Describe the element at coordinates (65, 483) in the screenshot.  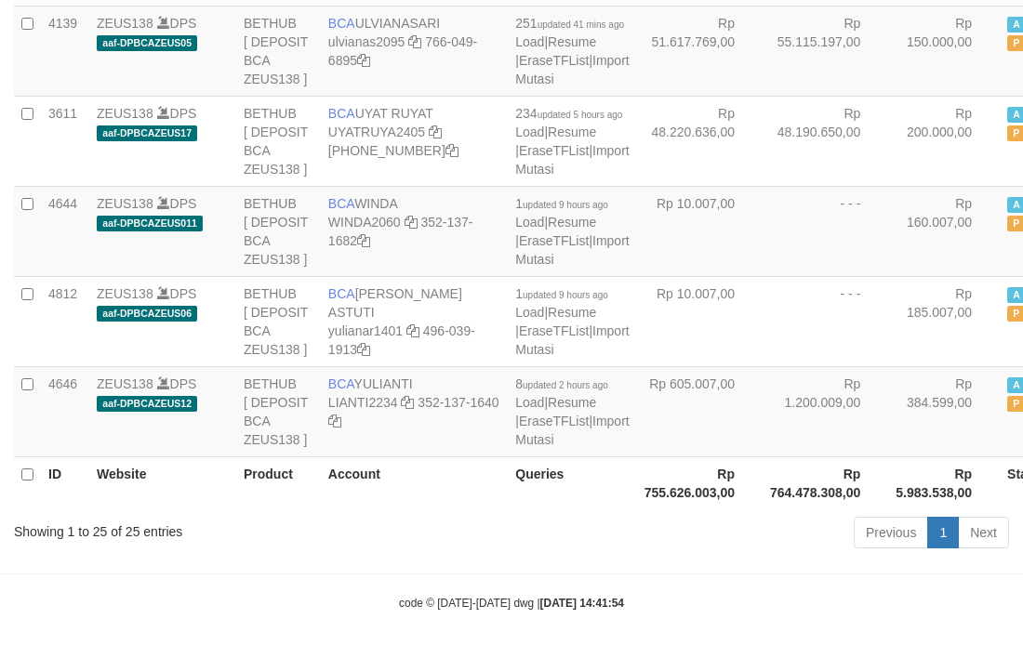
I see `th: ID` at that location.